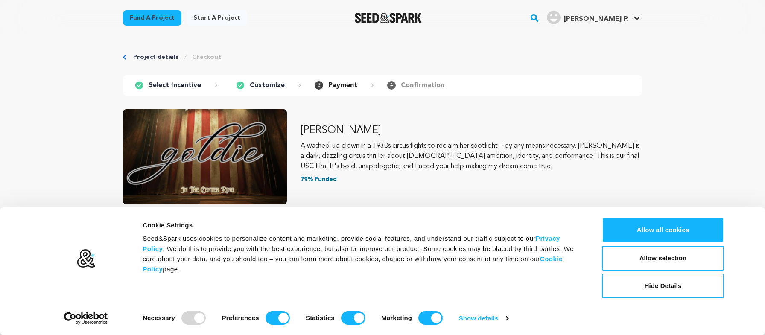  I want to click on img: Goldie image, so click(205, 157).